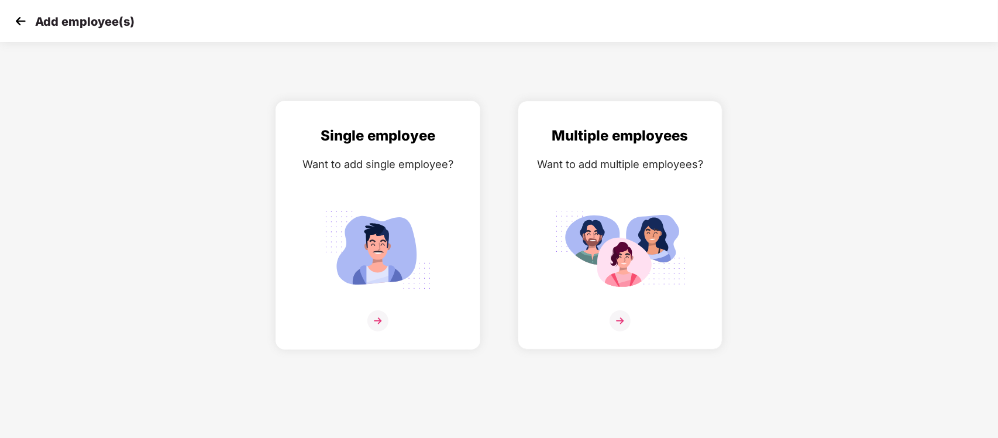 The width and height of the screenshot is (998, 438). I want to click on img: svg+xml;base64,PHN2ZyB4bWxucz0iaHR0cDovL3d3dy53My5vcmcvMjAwMC9zdmciIGlkPSJNdWx0aXBsZV9lbXBsb3llZS..., so click(620, 250).